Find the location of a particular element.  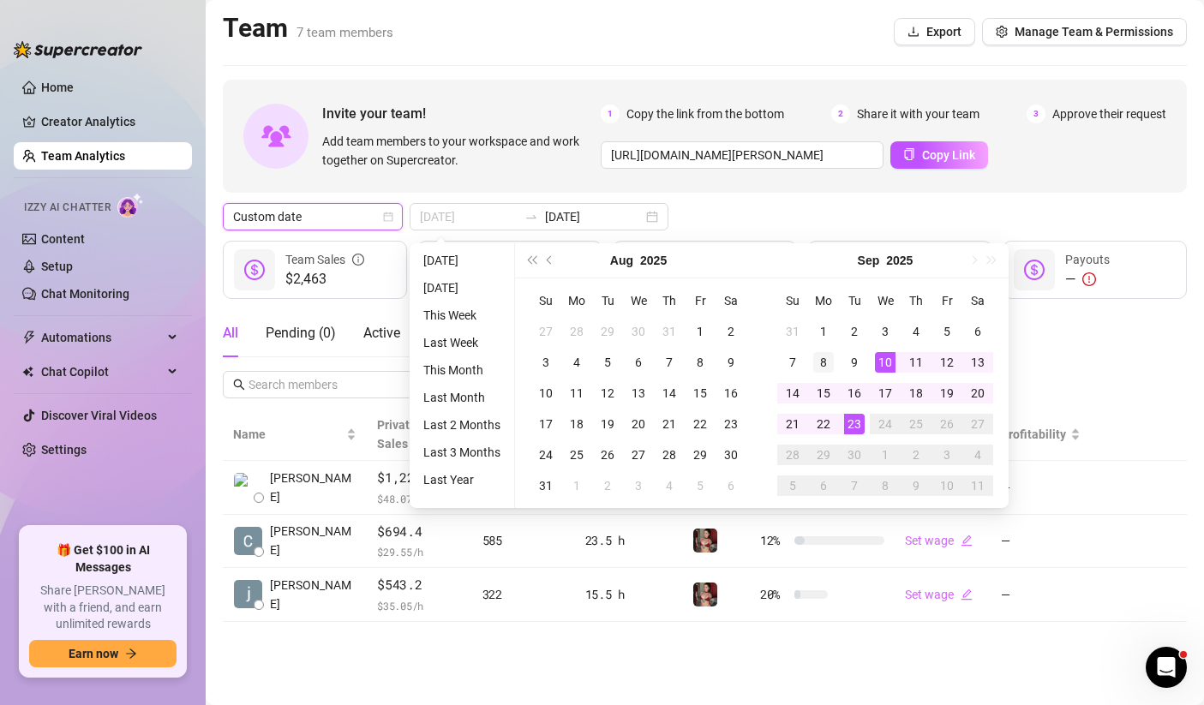

span: Add team members to your workspace and work together on Supercreator. is located at coordinates (458, 151).